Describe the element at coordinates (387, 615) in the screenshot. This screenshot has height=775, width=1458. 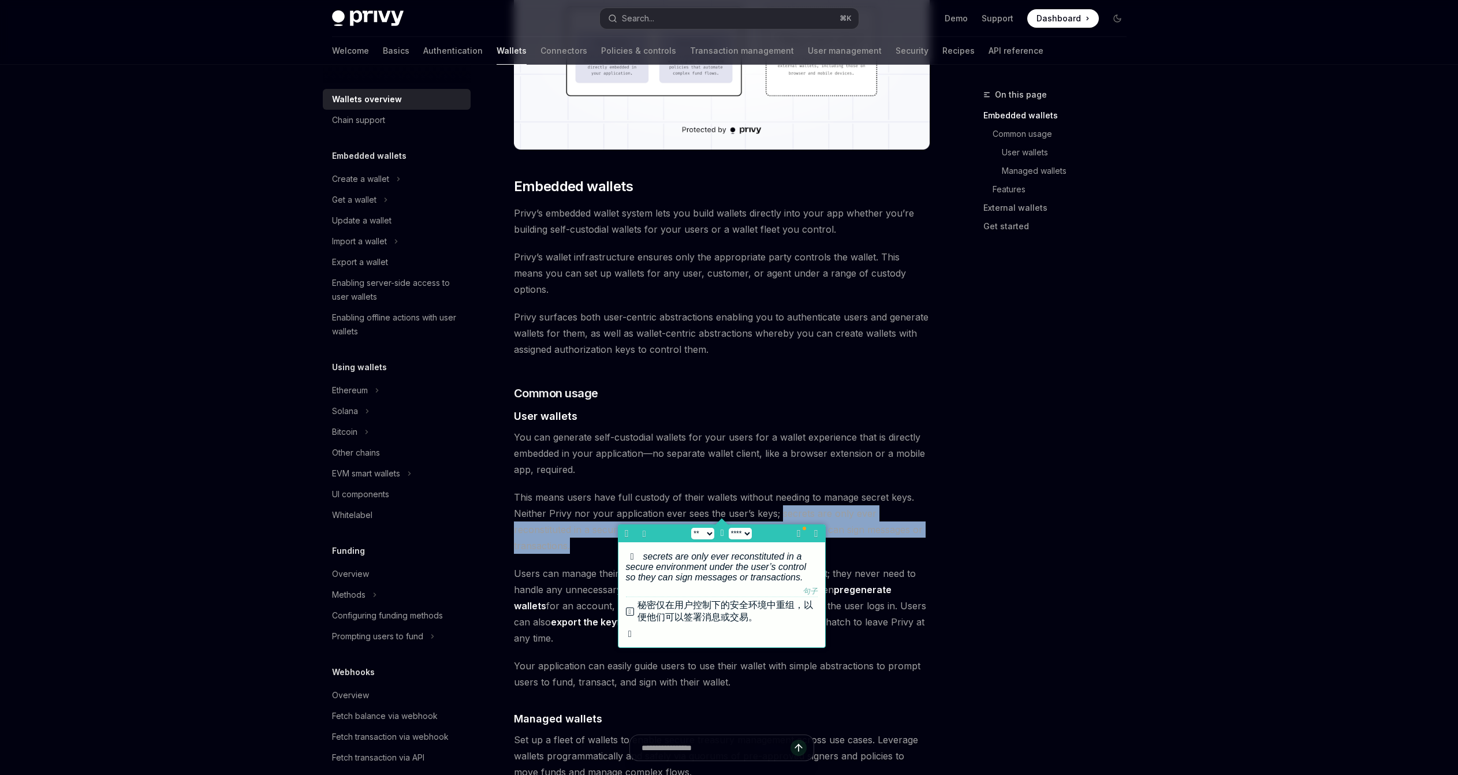
I see `div: Configuring funding methods` at that location.